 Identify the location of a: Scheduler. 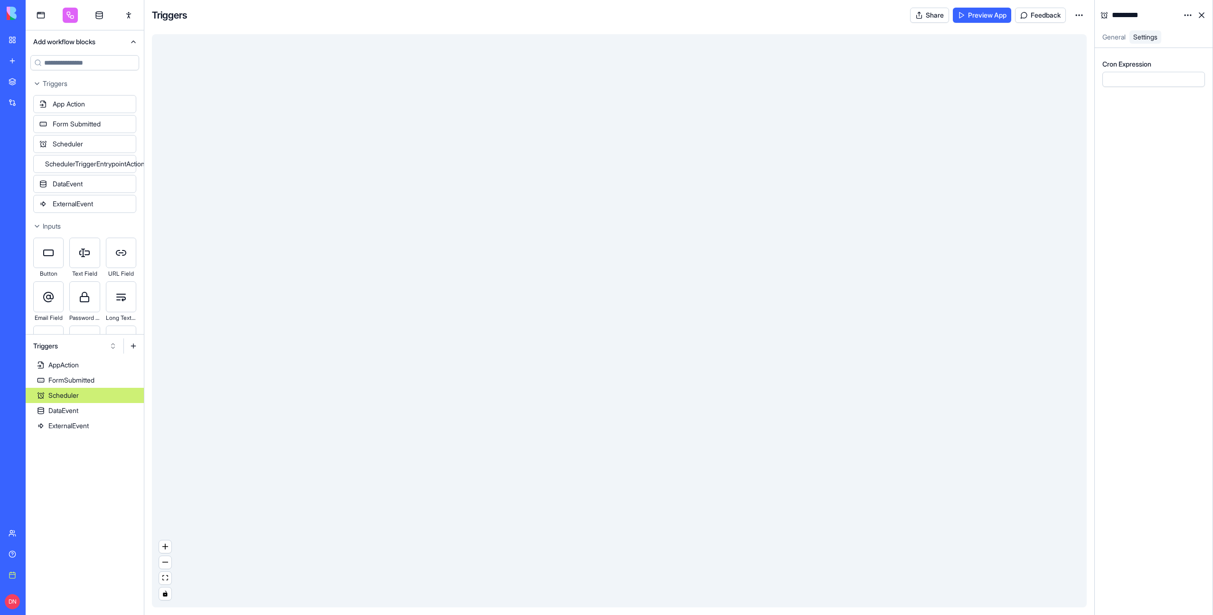
(85, 395).